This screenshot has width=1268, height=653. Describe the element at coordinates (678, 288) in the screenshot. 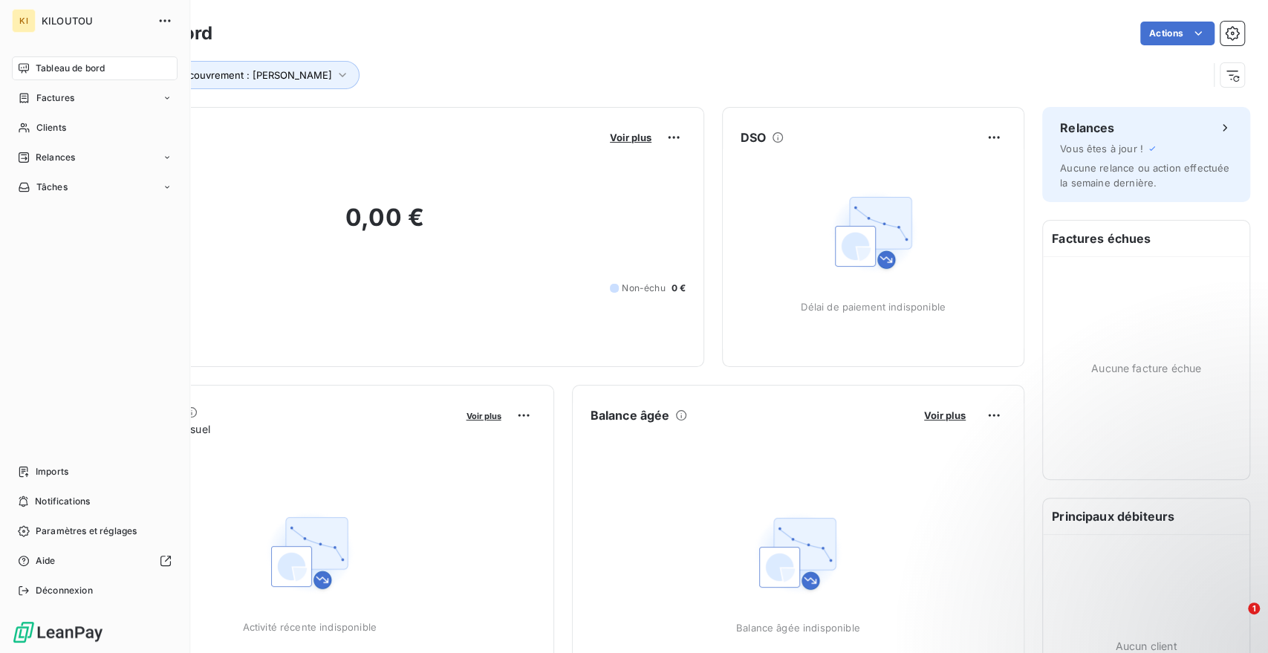

I see `span: 0 €` at that location.